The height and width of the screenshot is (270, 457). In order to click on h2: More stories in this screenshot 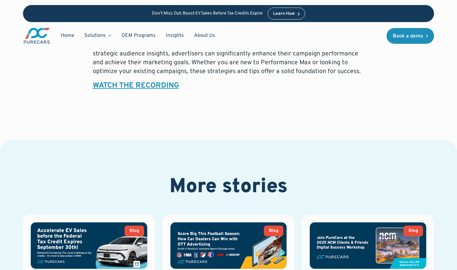, I will do `click(229, 187)`.